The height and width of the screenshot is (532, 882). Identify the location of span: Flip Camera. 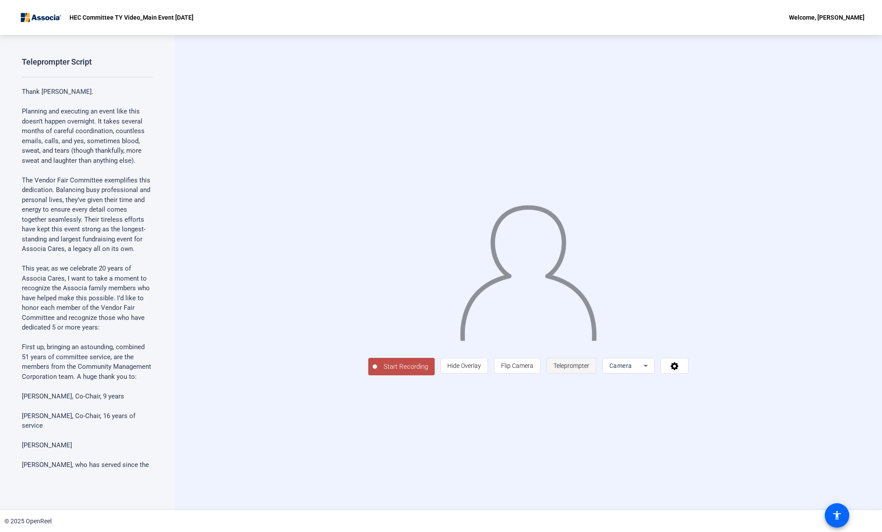
(517, 366).